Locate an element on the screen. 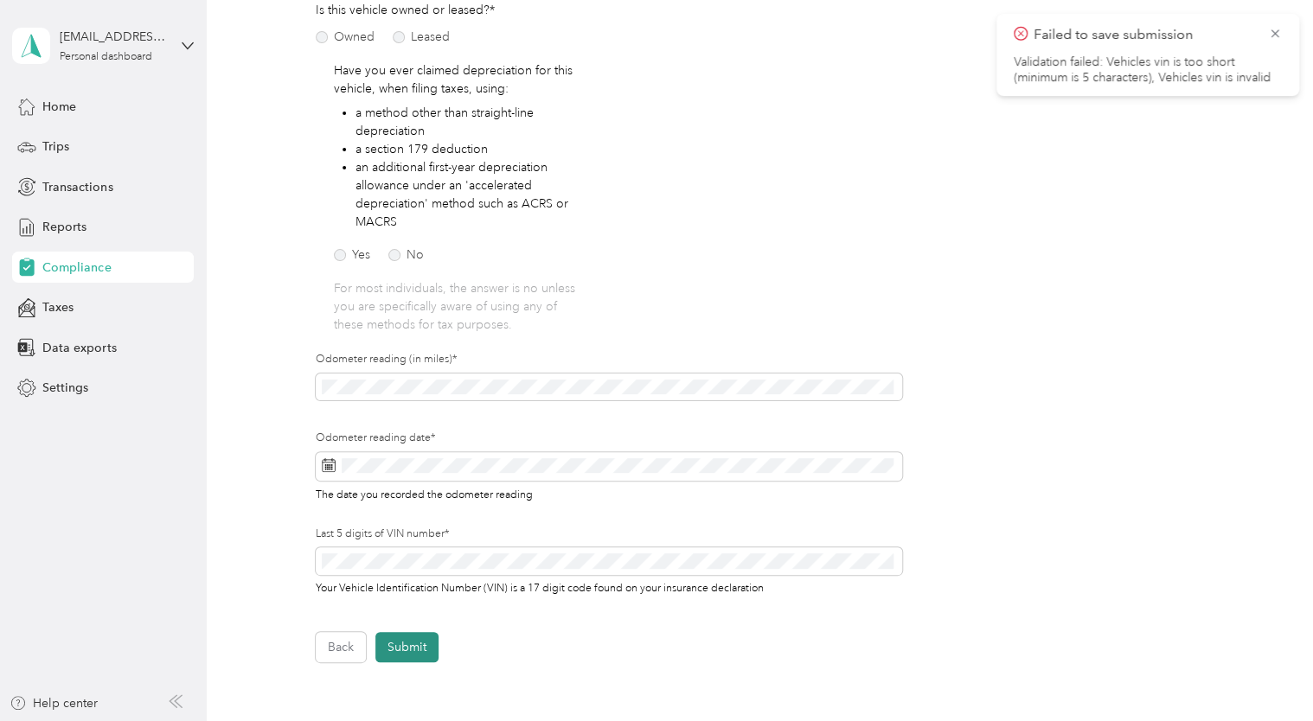 The image size is (1313, 721). span: Reports is located at coordinates (64, 227).